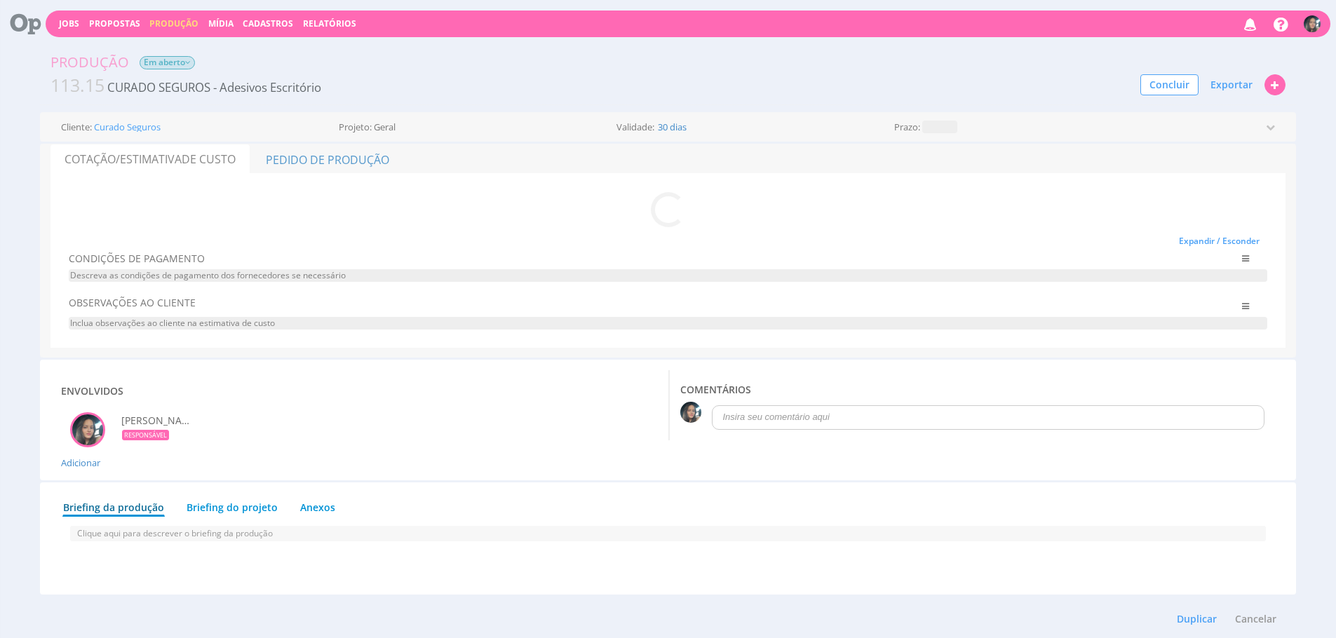  What do you see at coordinates (1256, 619) in the screenshot?
I see `button: Cancelar` at bounding box center [1256, 619].